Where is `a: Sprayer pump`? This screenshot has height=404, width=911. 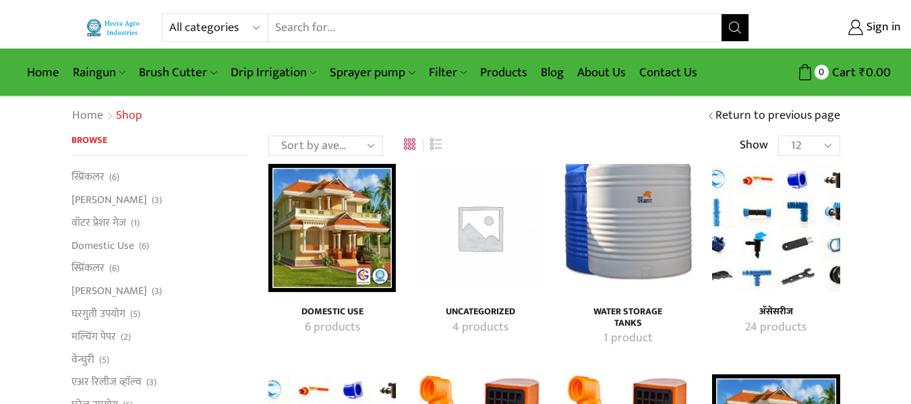 a: Sprayer pump is located at coordinates (372, 72).